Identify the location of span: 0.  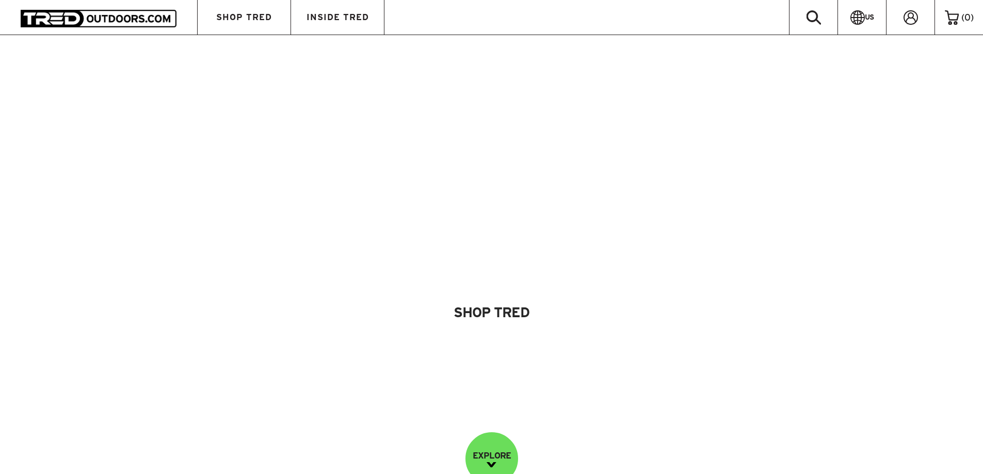
(967, 17).